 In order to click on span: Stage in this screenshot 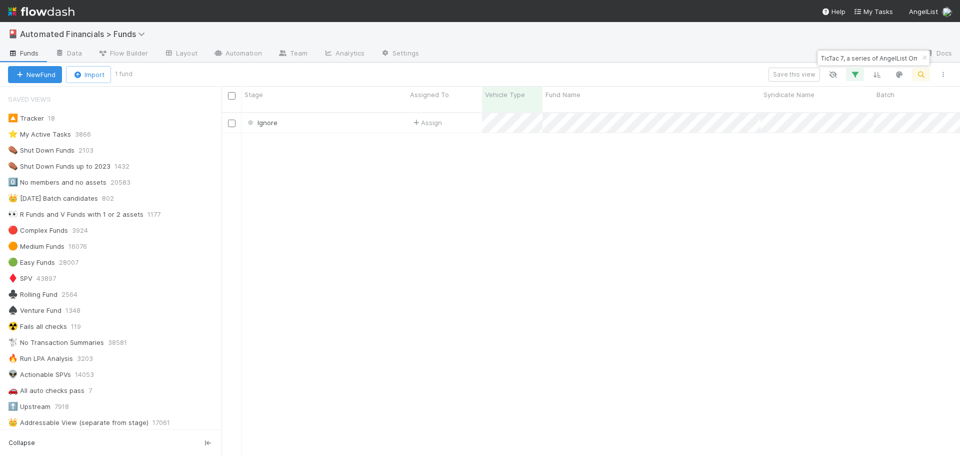, I will do `click(254, 95)`.